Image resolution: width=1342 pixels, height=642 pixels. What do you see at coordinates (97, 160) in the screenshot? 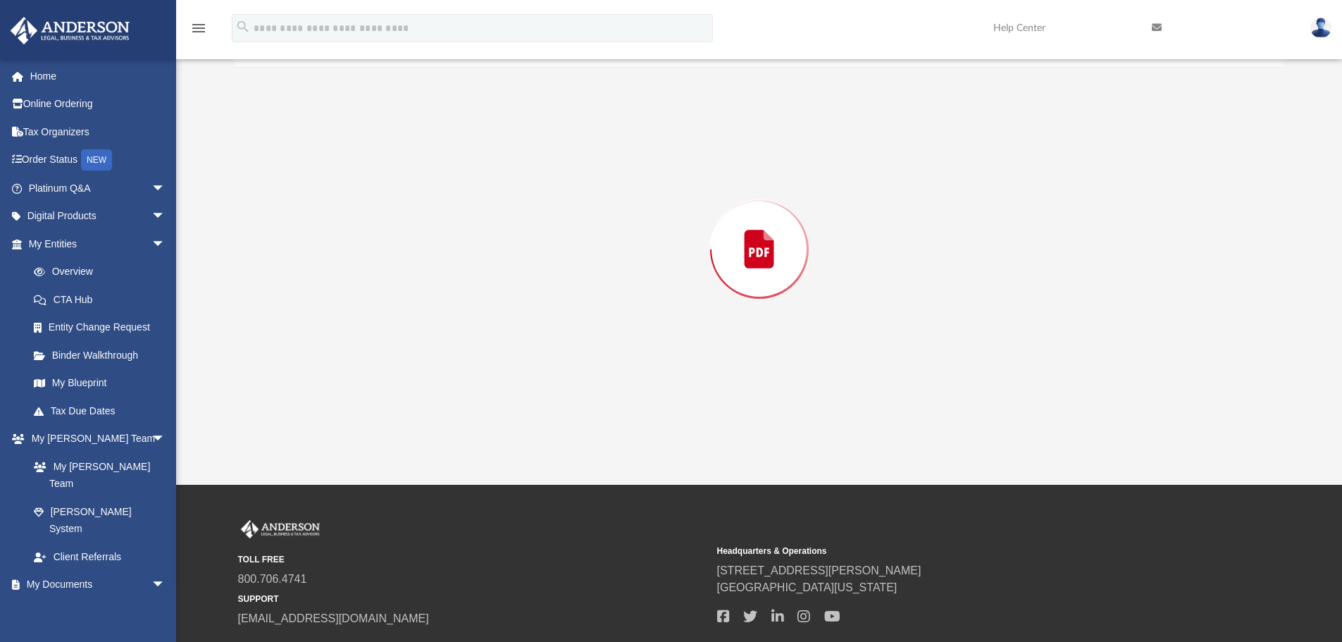
I see `div: NEW` at bounding box center [97, 160].